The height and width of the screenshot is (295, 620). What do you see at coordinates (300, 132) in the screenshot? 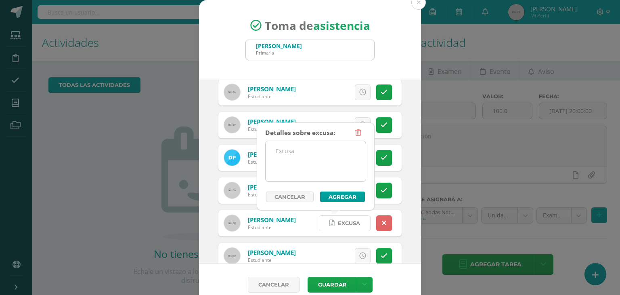
I see `div: Detalles sobre excusa:` at bounding box center [300, 132].